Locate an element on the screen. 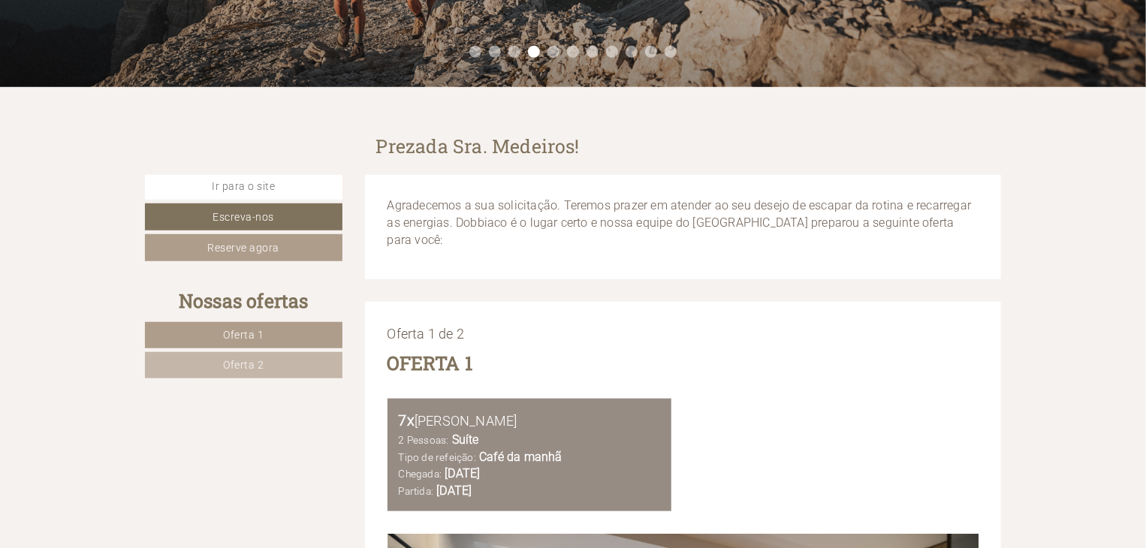  font: 2 Pessoas: is located at coordinates (424, 440).